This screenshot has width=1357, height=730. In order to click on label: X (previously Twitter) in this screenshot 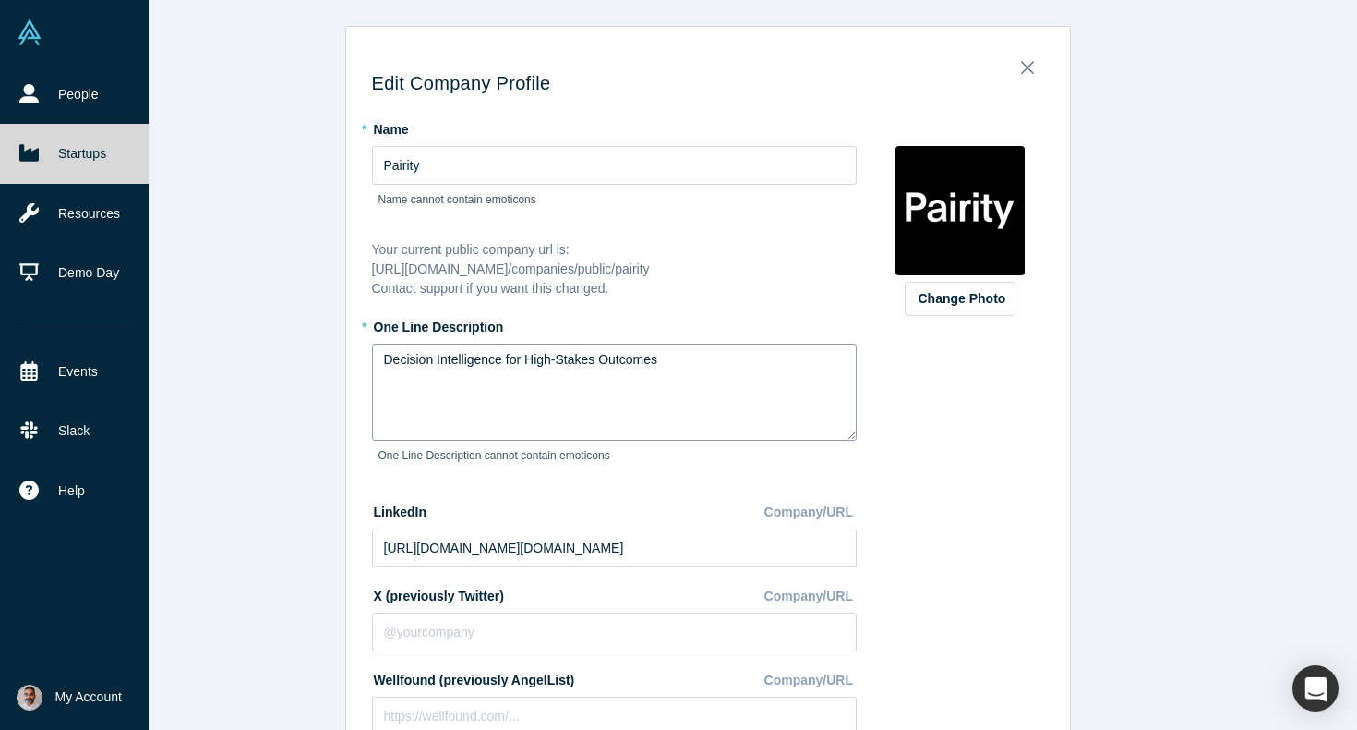, I will do `click(438, 593)`.